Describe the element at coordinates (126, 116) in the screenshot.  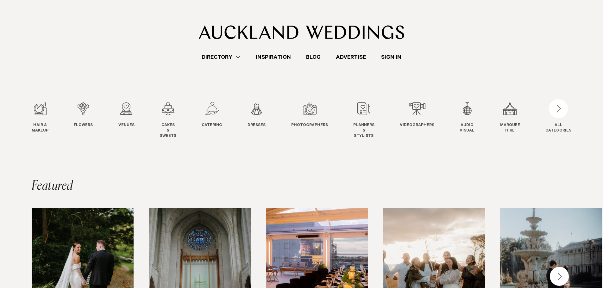
I see `a: Venues` at that location.